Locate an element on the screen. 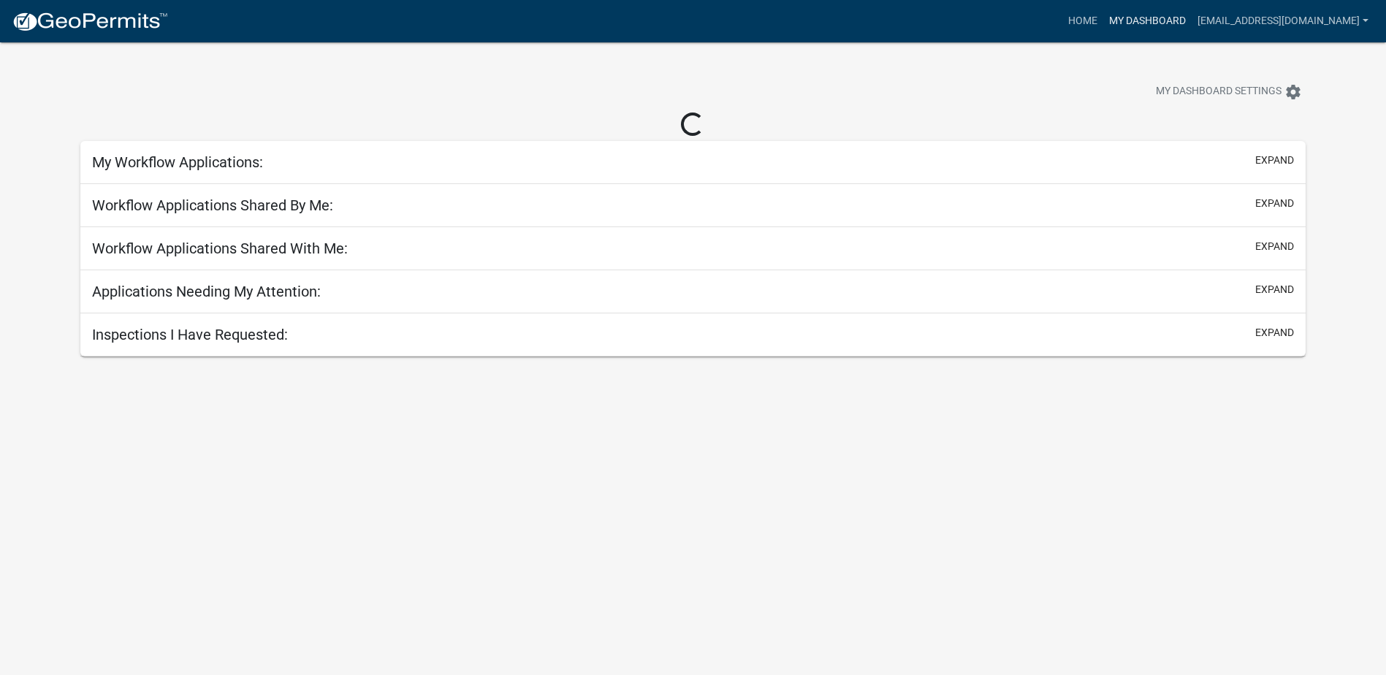  h5: Applications Needing My Attention: is located at coordinates (206, 291).